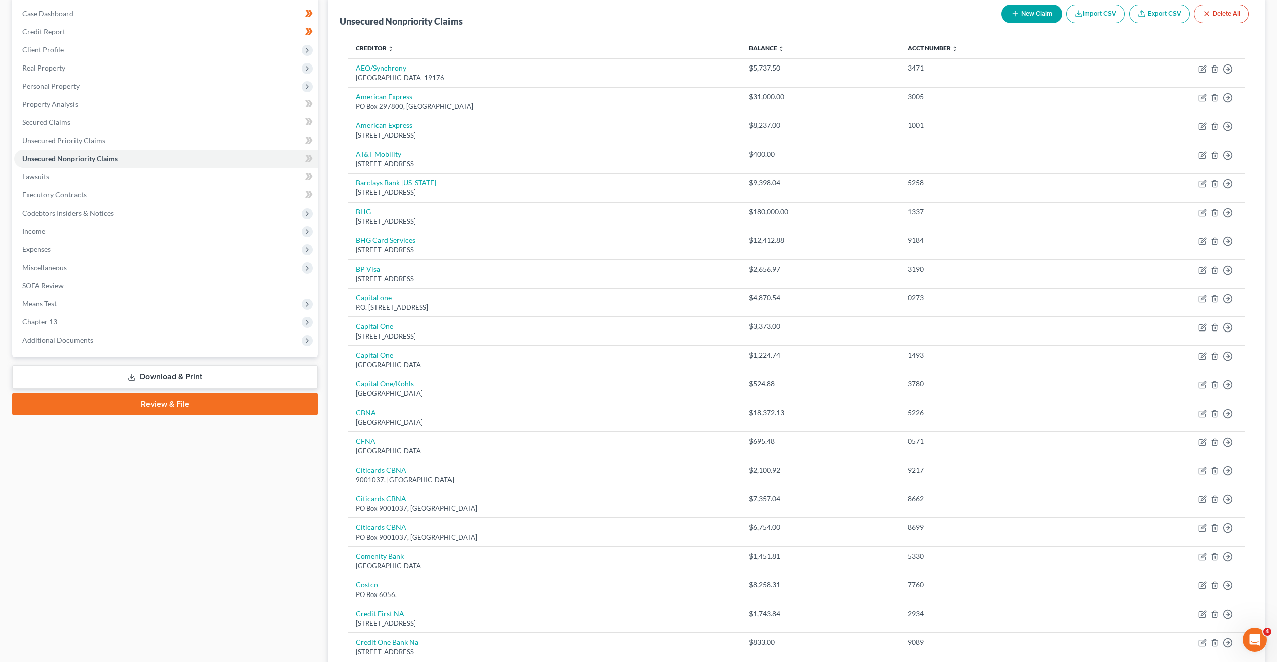  I want to click on div: $3,373.00, so click(820, 326).